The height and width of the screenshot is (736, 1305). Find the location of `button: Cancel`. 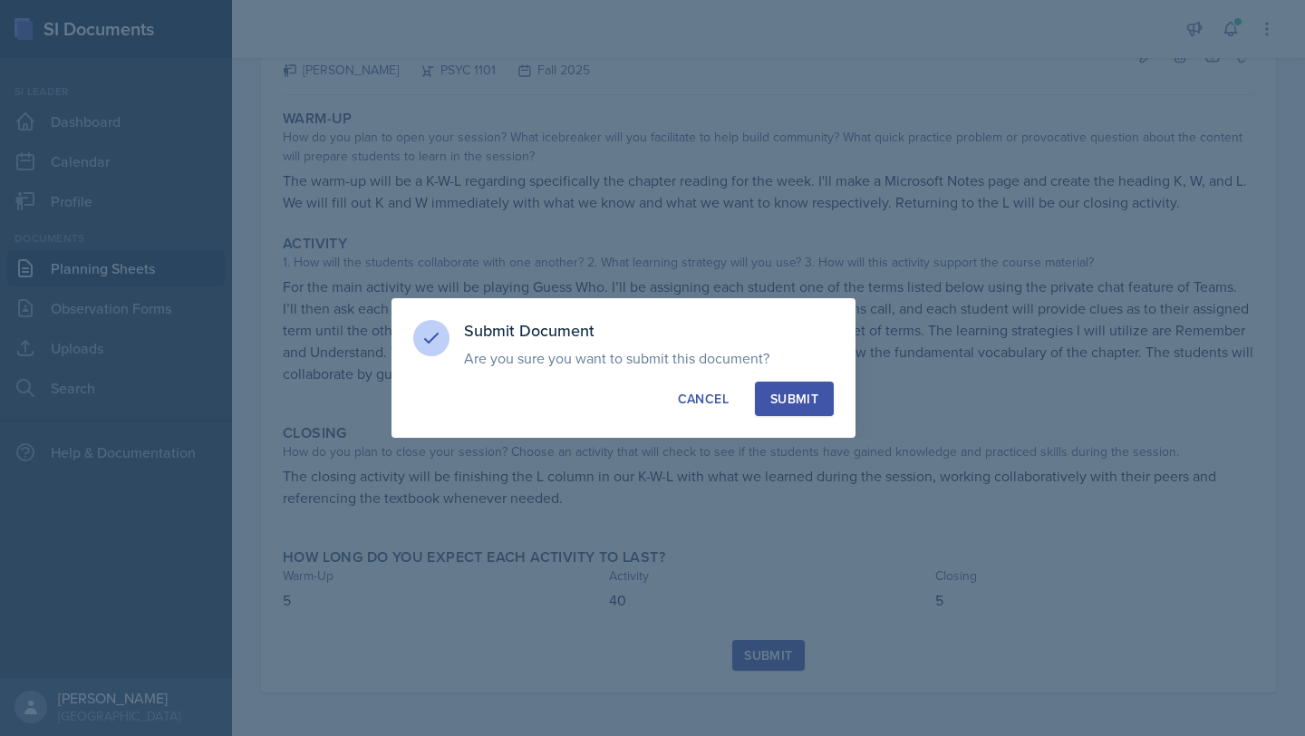

button: Cancel is located at coordinates (703, 399).